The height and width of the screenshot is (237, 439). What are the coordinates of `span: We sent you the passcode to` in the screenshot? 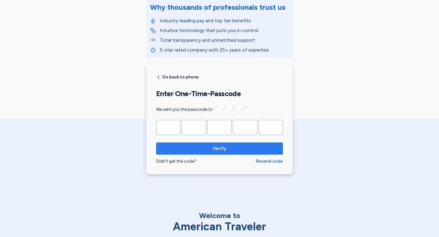 It's located at (202, 109).